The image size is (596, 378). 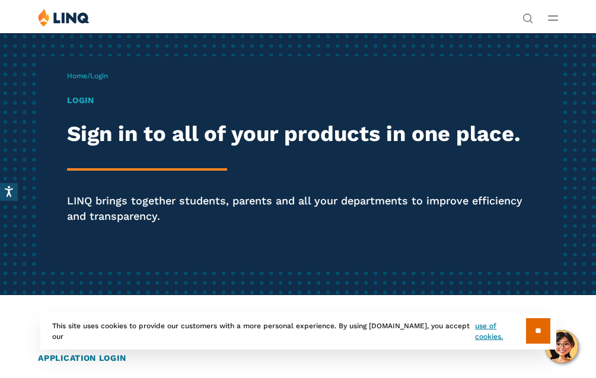 What do you see at coordinates (298, 100) in the screenshot?
I see `h1: Login` at bounding box center [298, 100].